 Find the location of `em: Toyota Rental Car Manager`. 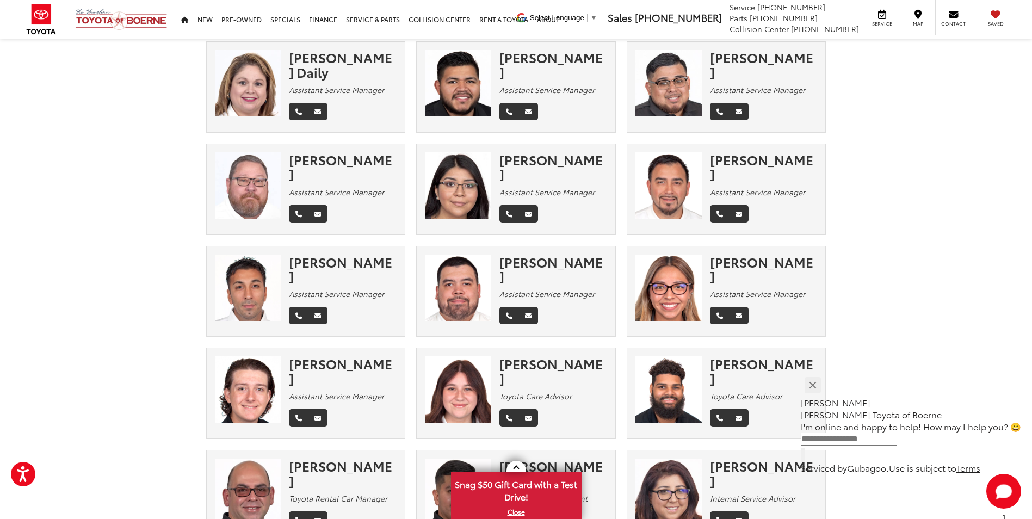

em: Toyota Rental Car Manager is located at coordinates (338, 498).